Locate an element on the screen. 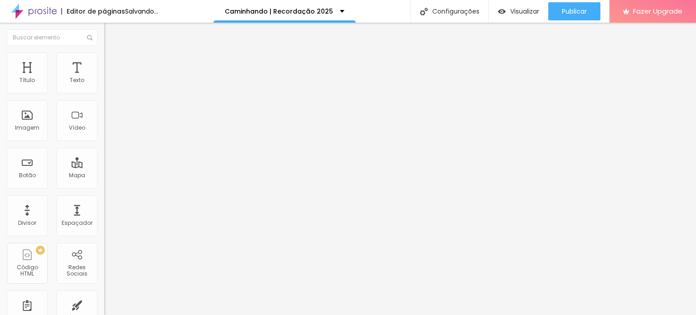  div: Botão is located at coordinates (27, 175).